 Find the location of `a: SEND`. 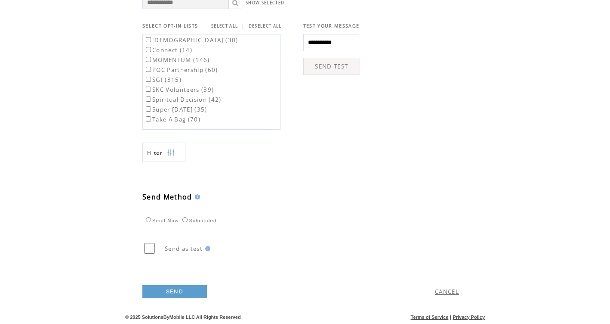

a: SEND is located at coordinates (175, 291).